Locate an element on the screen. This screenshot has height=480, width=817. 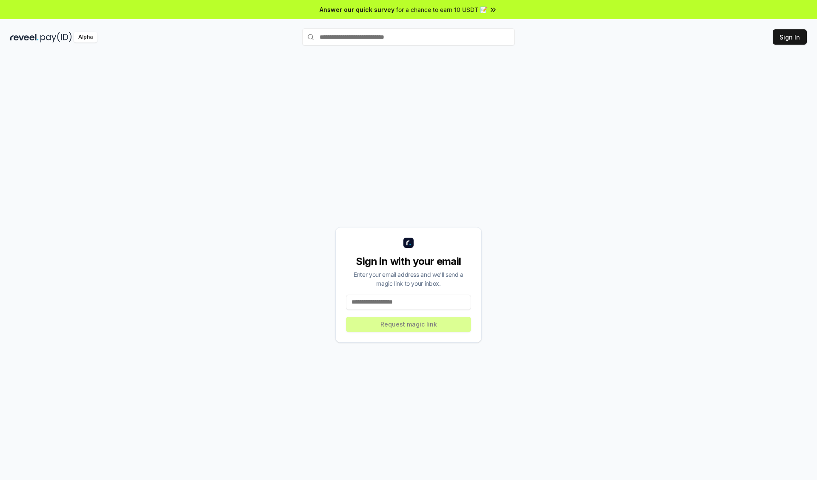
img: logo_small is located at coordinates (408, 243).